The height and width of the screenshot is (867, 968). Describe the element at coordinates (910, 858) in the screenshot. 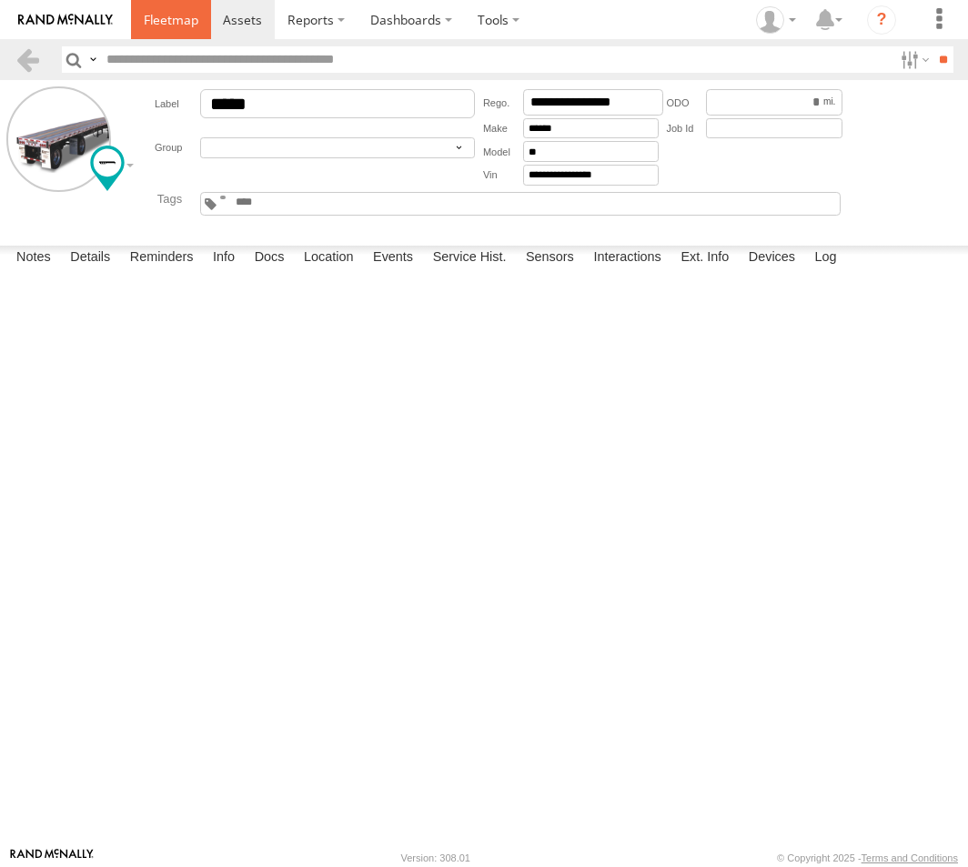

I see `a: Terms and Conditions` at that location.